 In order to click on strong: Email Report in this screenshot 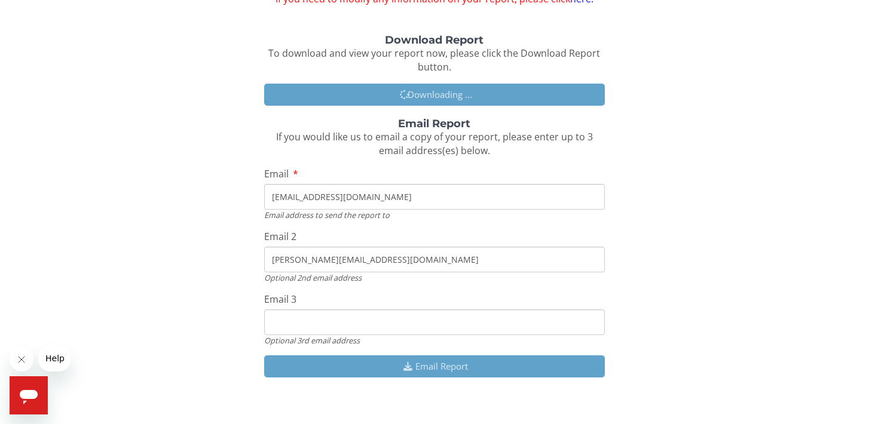, I will do `click(434, 124)`.